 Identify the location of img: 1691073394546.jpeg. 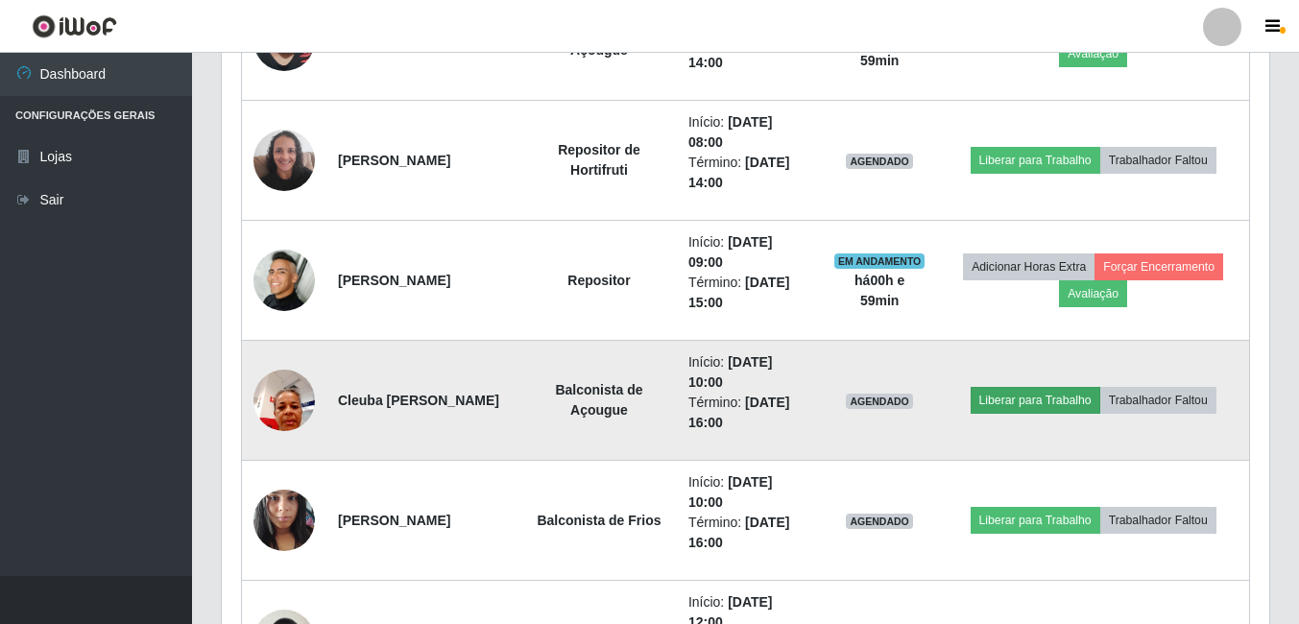
(284, 399).